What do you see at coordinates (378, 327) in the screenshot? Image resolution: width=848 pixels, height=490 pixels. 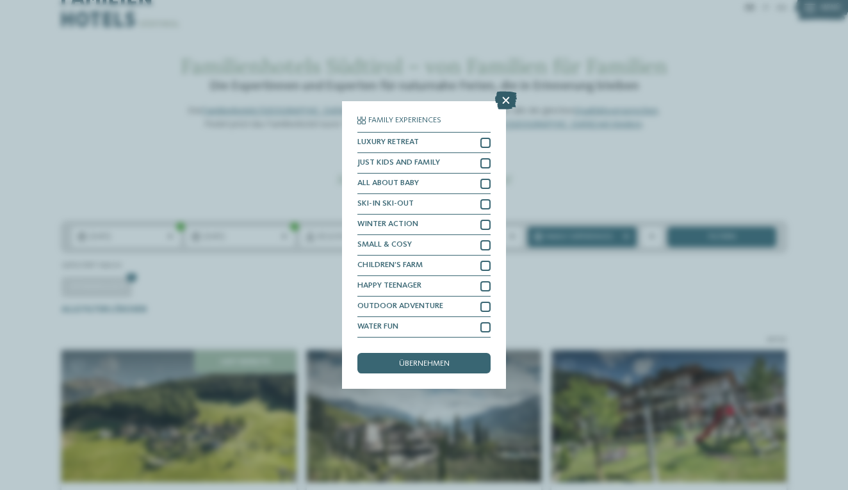 I see `span: WATER FUN` at bounding box center [378, 327].